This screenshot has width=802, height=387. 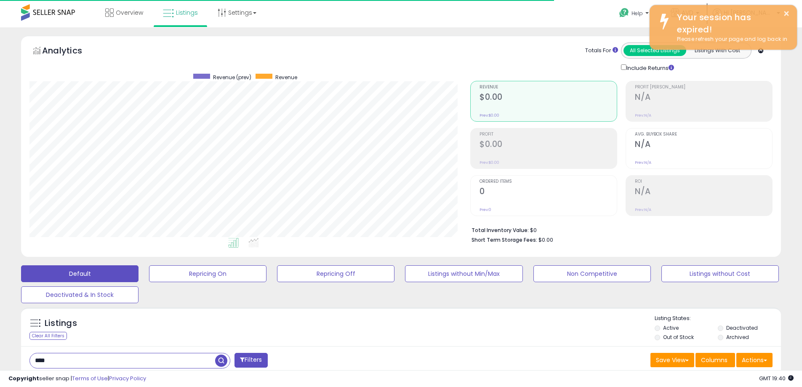 What do you see at coordinates (80, 295) in the screenshot?
I see `button: Deactivated & In Stock` at bounding box center [80, 295].